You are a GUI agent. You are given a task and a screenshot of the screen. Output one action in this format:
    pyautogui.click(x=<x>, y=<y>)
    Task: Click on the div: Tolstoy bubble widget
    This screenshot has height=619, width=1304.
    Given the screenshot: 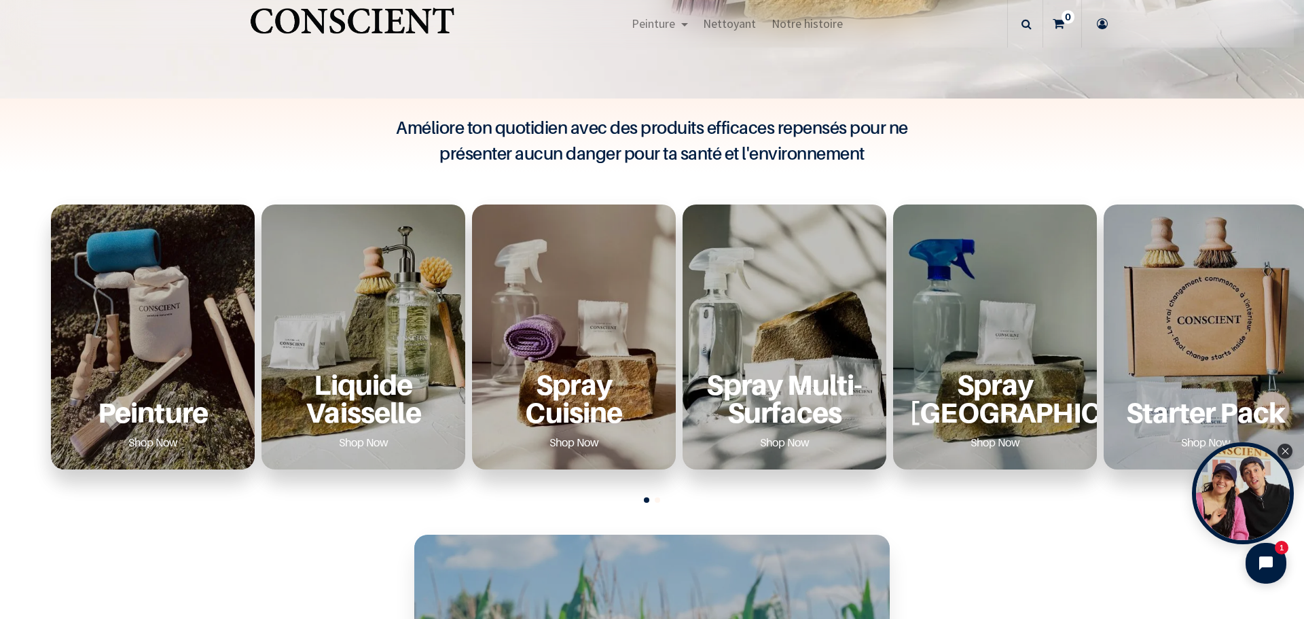 What is the action you would take?
    pyautogui.click(x=1243, y=493)
    